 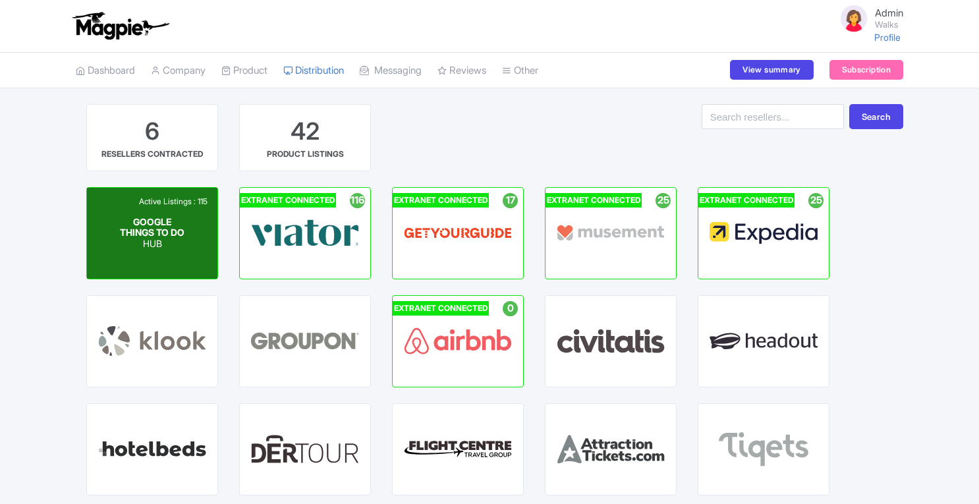 What do you see at coordinates (152, 154) in the screenshot?
I see `div: RESELLERS CONTRACTED` at bounding box center [152, 154].